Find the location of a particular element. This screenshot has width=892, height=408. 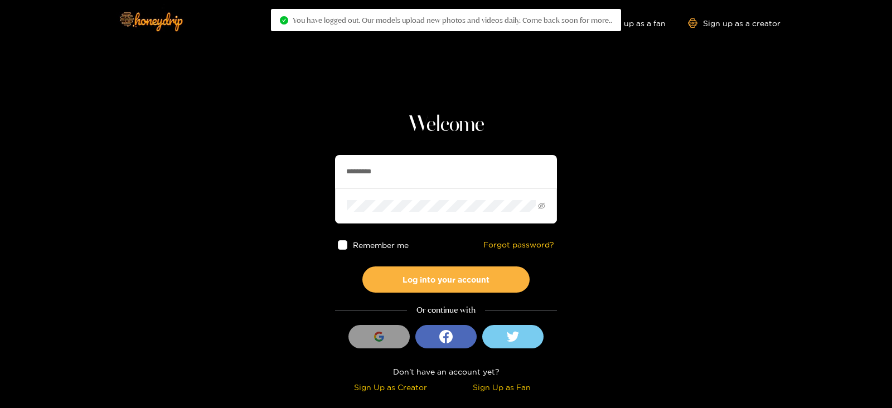

span: Remember me is located at coordinates (381, 245).